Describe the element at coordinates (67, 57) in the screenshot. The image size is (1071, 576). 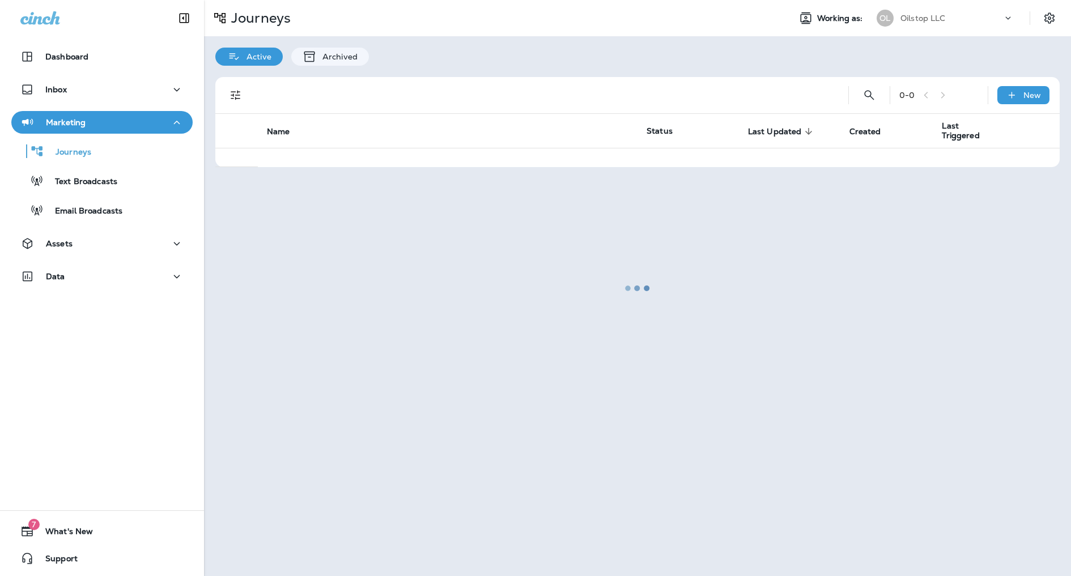
I see `p: Dashboard` at that location.